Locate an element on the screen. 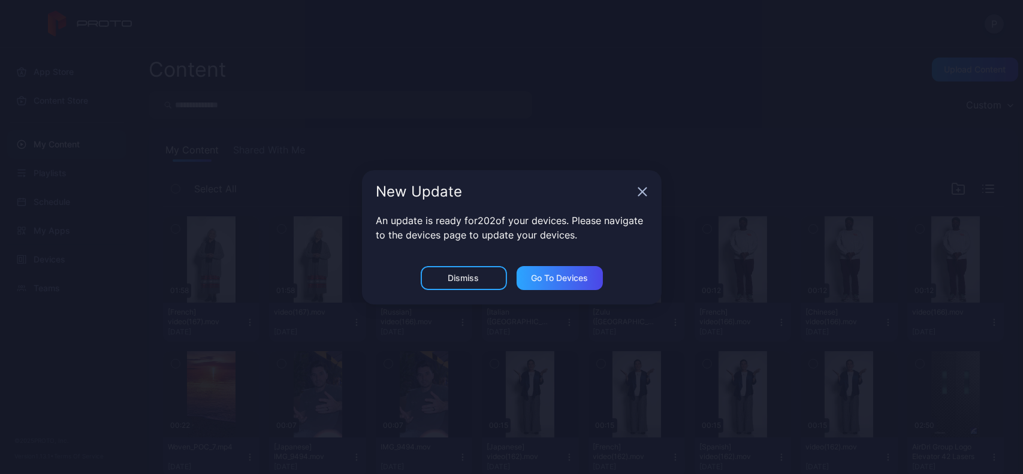 This screenshot has height=474, width=1023. p: An update is ready for 202 of your devices. Please navigate to the devices page to update your de... is located at coordinates (512, 228).